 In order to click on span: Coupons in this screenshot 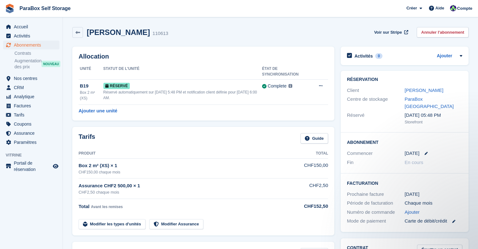, I will do `click(33, 124)`.